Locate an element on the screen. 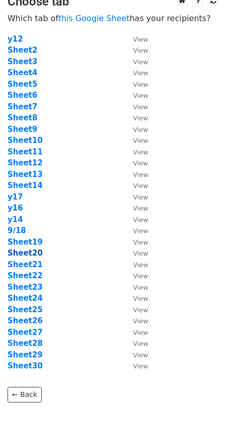 This screenshot has width=227, height=428. strong: Sheet25 is located at coordinates (25, 310).